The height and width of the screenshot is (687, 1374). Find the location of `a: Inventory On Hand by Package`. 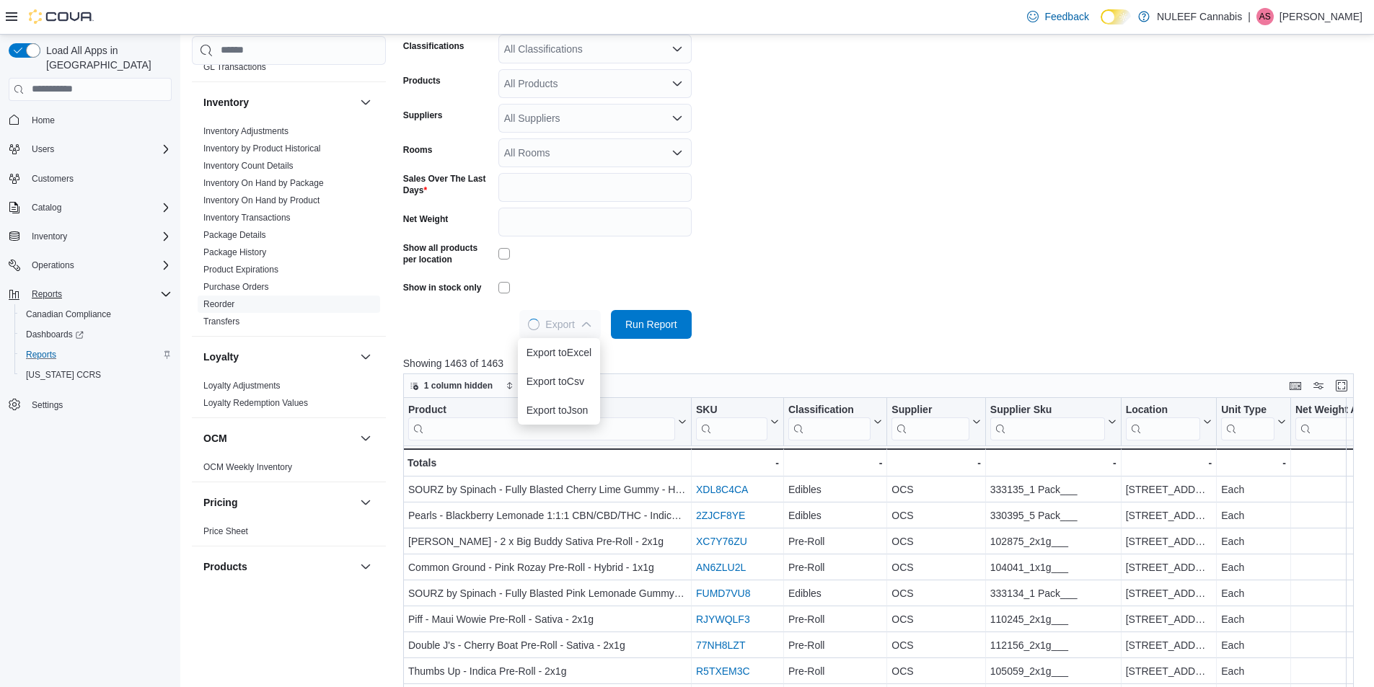

a: Inventory On Hand by Package is located at coordinates (263, 183).